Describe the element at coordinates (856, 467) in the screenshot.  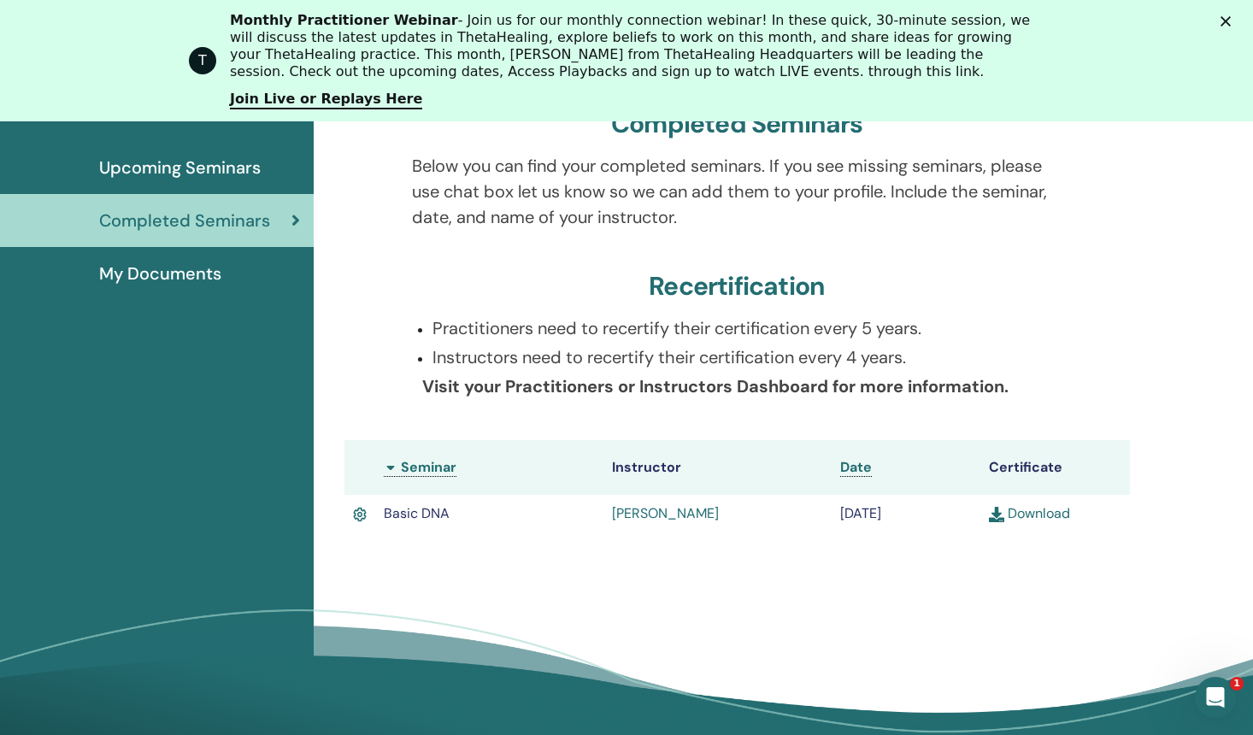
I see `span: Date` at that location.